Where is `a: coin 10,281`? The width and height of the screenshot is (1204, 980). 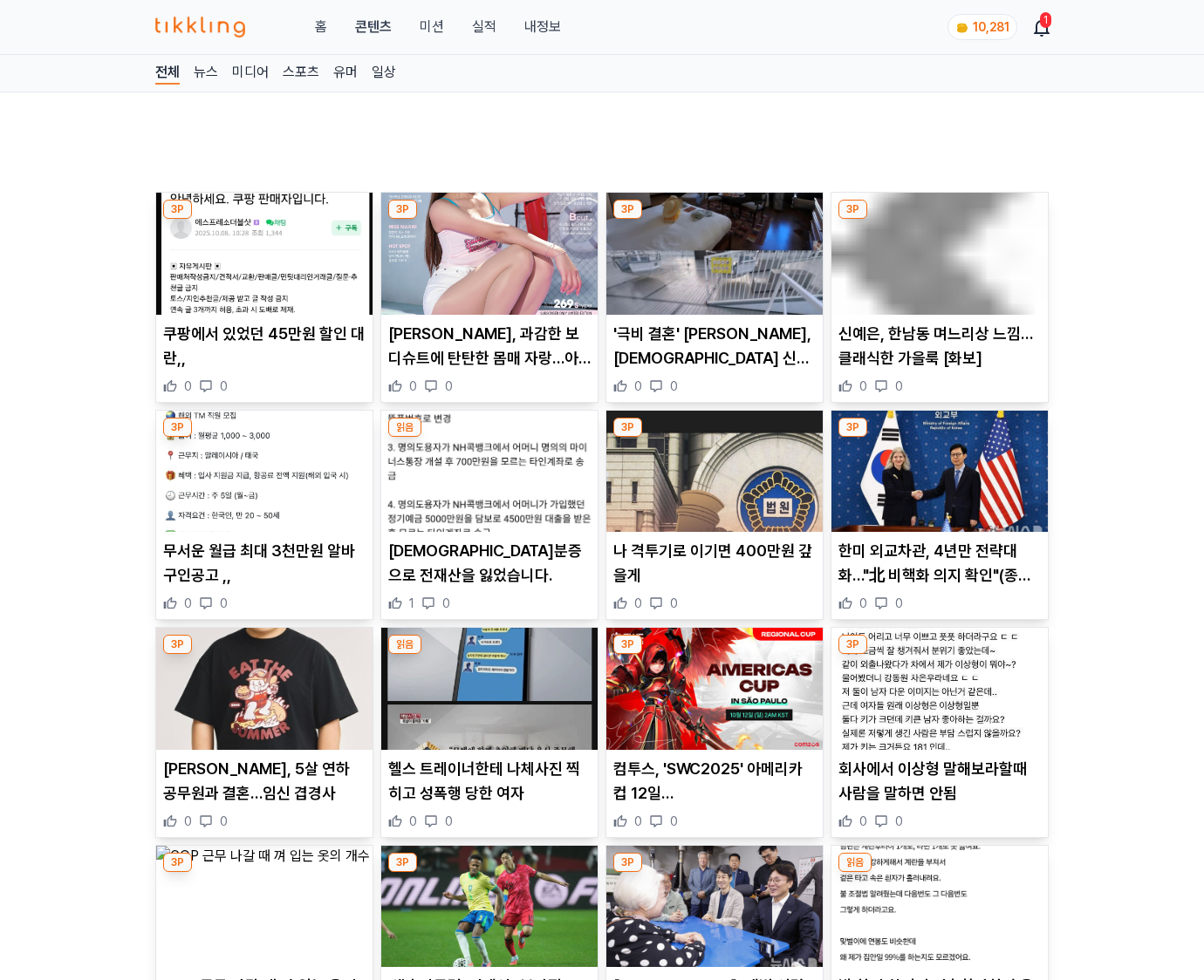
a: coin 10,281 is located at coordinates (980, 27).